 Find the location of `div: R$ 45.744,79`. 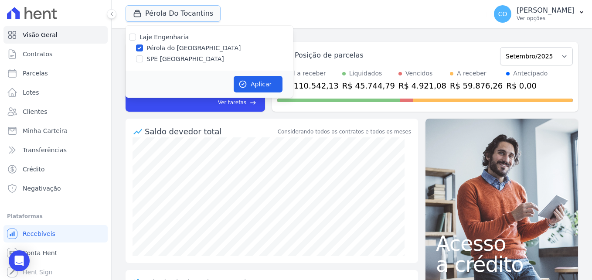

div: R$ 45.744,79 is located at coordinates (369, 86).